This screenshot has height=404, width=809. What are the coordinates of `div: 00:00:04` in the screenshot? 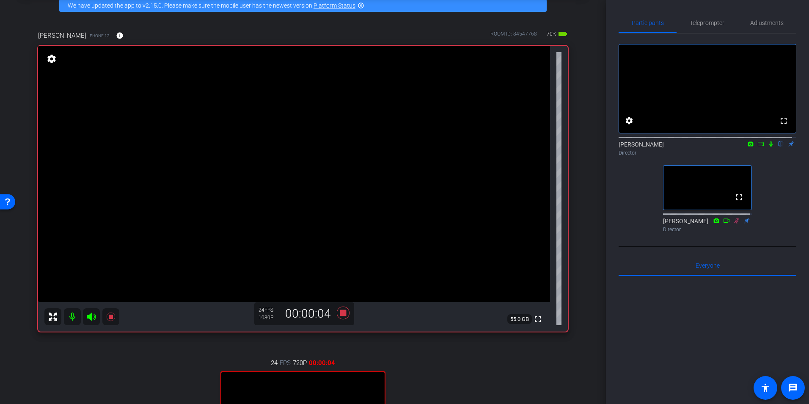 It's located at (308, 313).